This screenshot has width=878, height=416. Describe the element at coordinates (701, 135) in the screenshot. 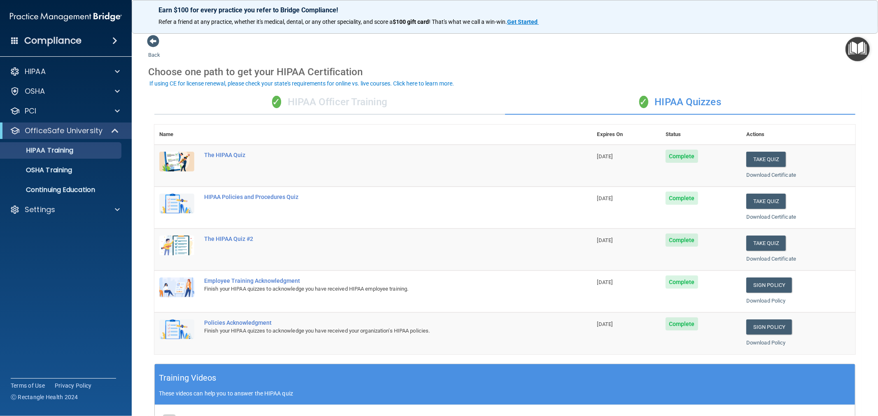

I see `th: Status` at that location.